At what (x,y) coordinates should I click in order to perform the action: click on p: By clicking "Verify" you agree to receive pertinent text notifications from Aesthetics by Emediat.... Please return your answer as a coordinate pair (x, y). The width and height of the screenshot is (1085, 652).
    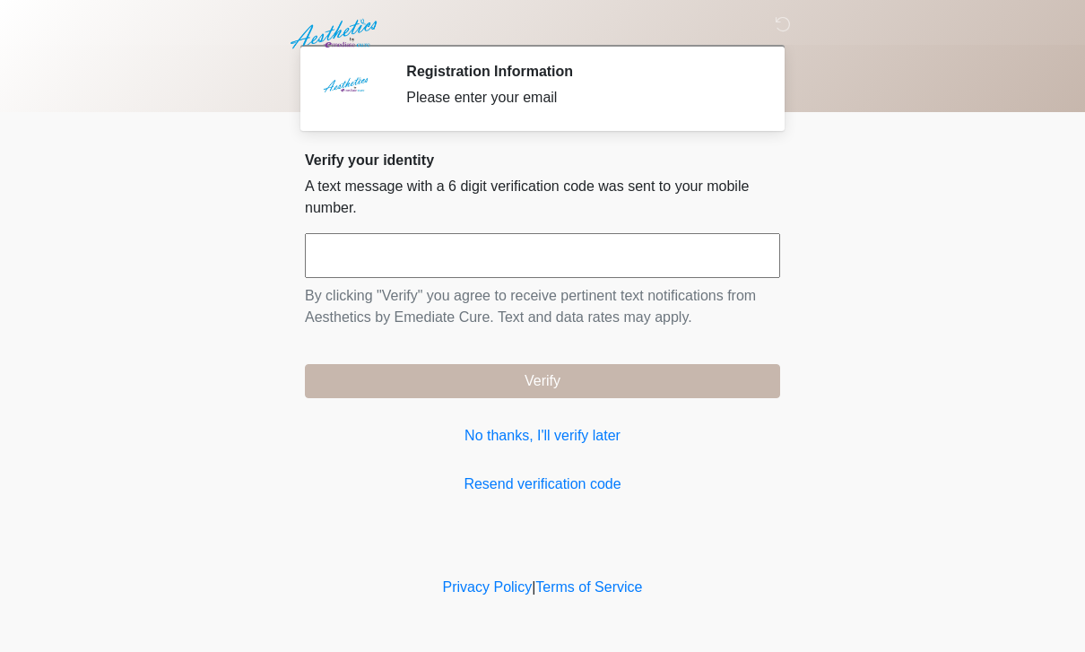
    Looking at the image, I should click on (543, 307).